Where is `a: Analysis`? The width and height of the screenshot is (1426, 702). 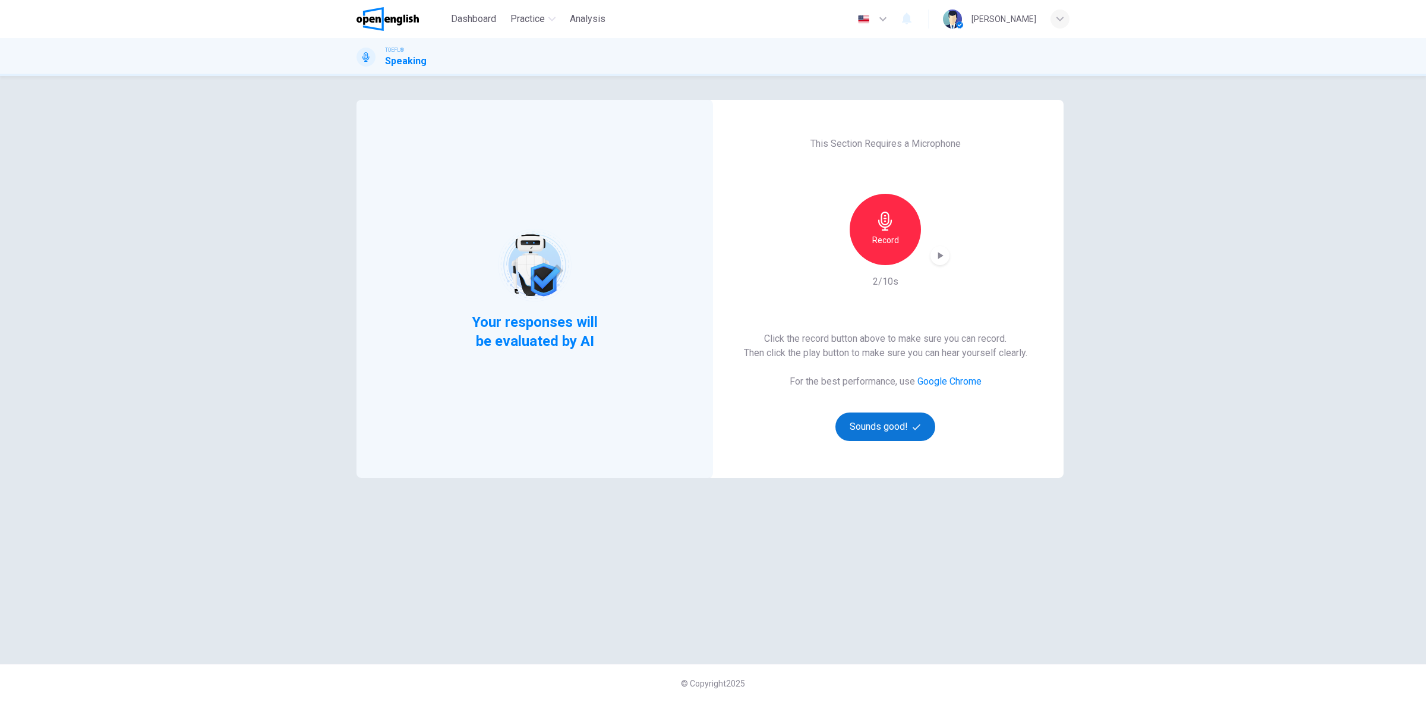 a: Analysis is located at coordinates (587, 19).